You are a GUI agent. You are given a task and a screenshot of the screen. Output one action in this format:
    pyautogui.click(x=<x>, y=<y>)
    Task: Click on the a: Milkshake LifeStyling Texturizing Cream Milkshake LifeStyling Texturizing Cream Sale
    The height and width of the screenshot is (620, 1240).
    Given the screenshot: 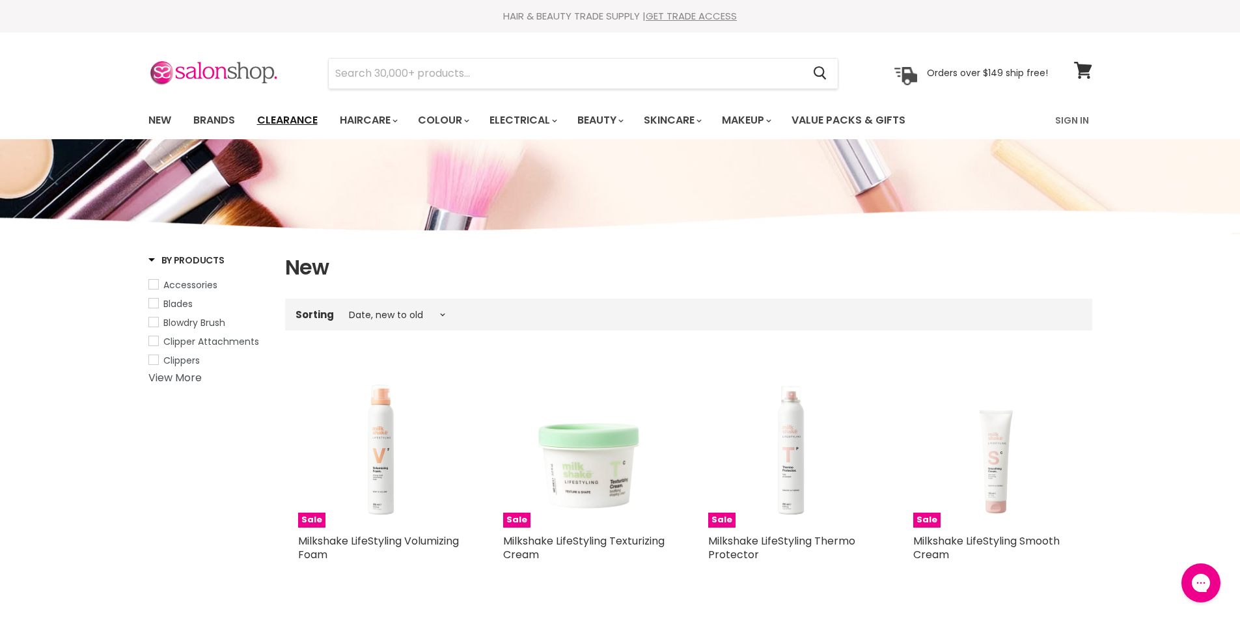 What is the action you would take?
    pyautogui.click(x=586, y=445)
    